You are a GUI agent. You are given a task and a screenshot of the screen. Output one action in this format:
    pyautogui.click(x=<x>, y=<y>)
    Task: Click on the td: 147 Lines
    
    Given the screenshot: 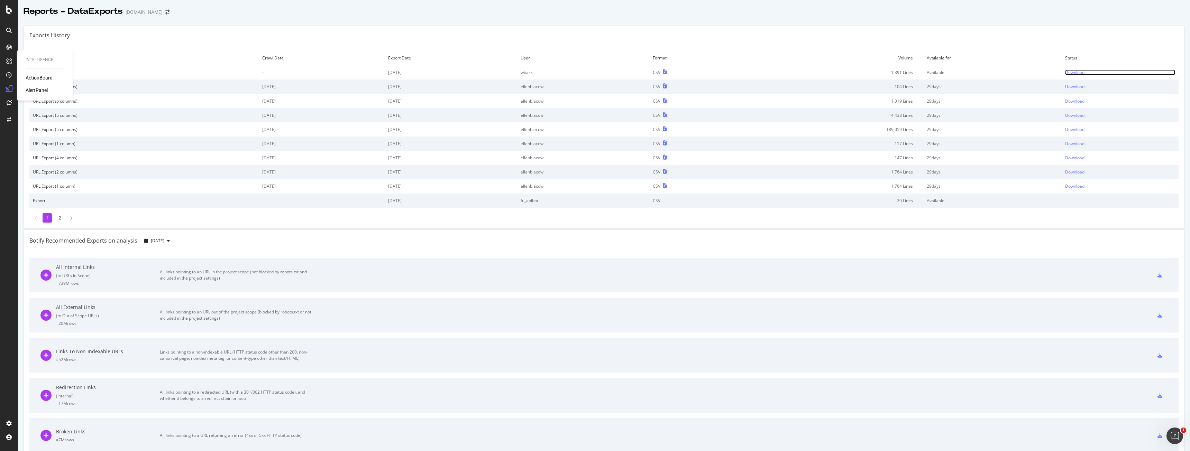 What is the action you would take?
    pyautogui.click(x=833, y=158)
    